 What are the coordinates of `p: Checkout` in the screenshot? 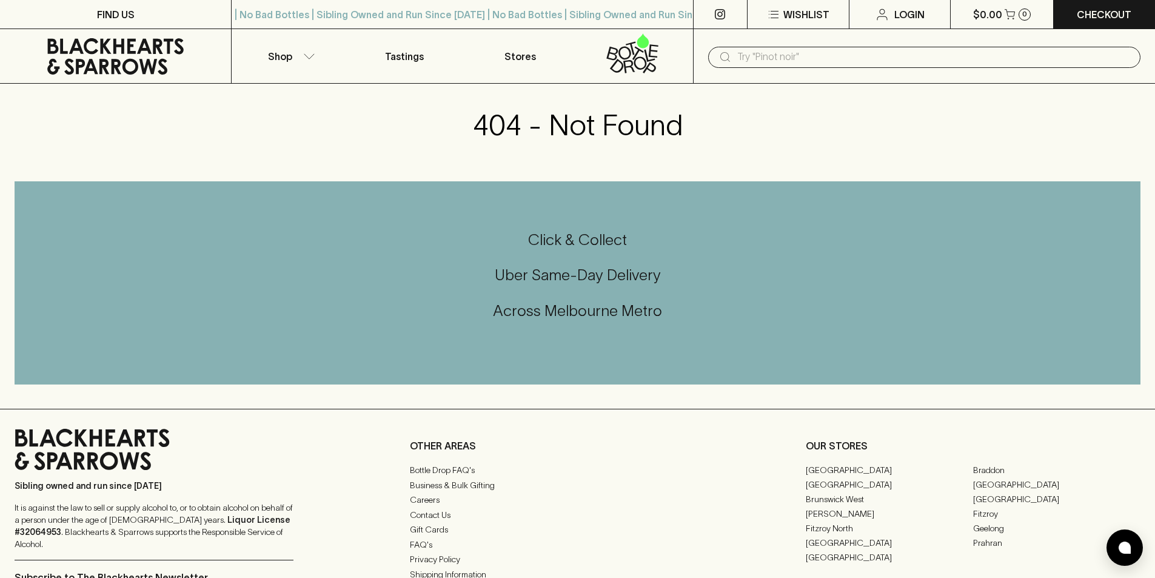 It's located at (1105, 15).